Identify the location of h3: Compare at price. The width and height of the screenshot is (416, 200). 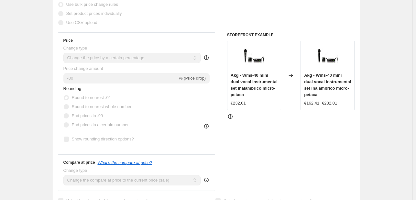
(79, 162).